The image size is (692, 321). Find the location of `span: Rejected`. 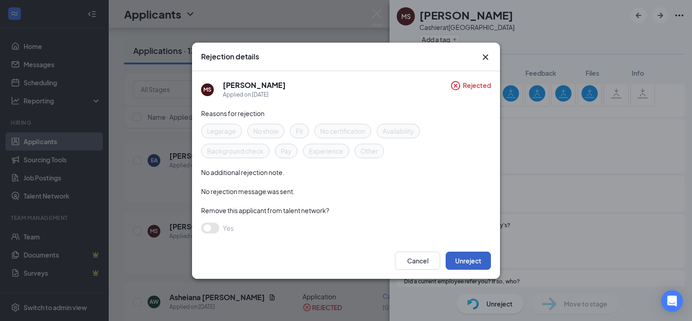

span: Rejected is located at coordinates (477, 90).